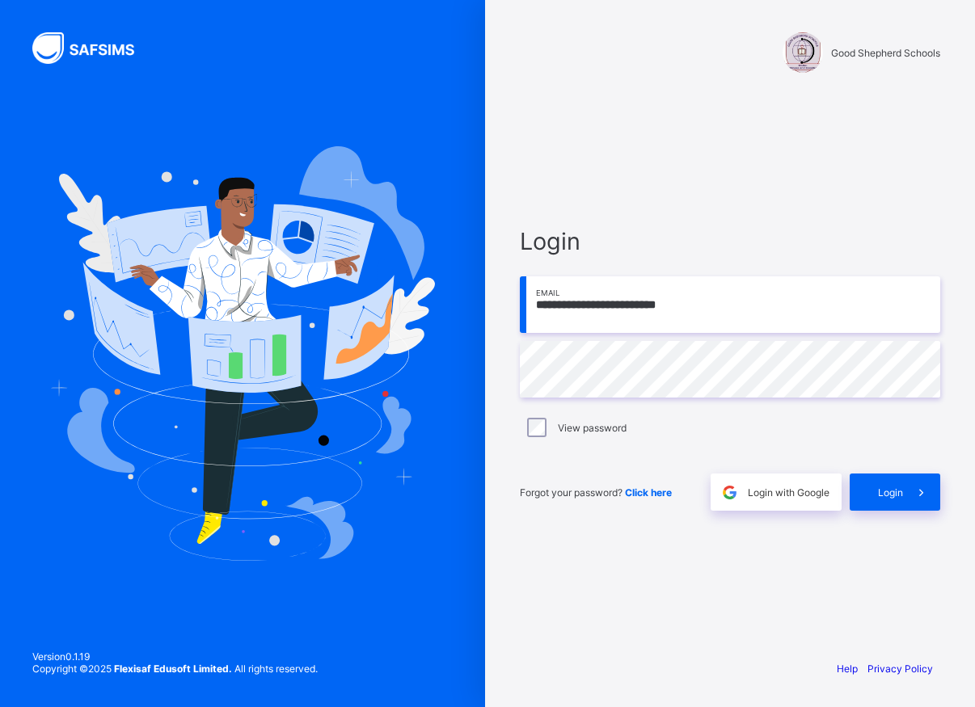  Describe the element at coordinates (648, 492) in the screenshot. I see `span: Click here` at that location.